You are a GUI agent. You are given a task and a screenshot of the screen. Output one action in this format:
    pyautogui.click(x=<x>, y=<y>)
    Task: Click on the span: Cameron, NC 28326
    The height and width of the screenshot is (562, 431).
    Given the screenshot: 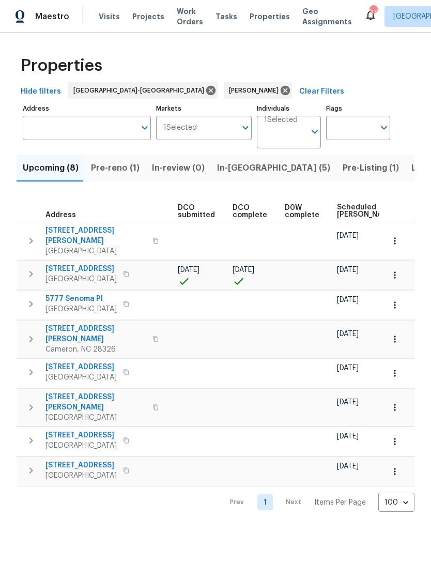 What is the action you would take?
    pyautogui.click(x=96, y=349)
    